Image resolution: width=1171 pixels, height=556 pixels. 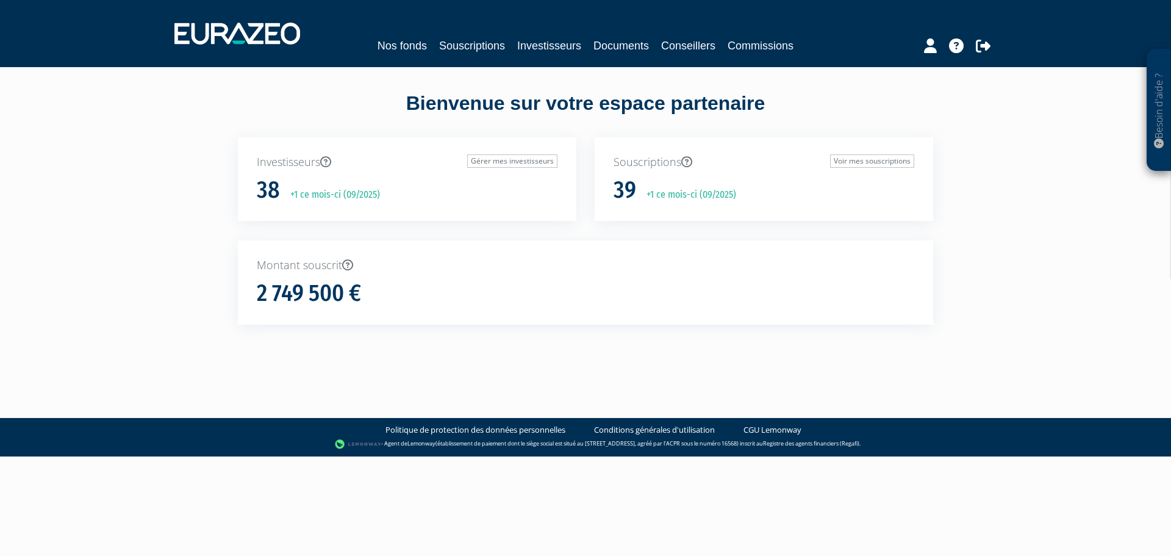 I want to click on h1: 38, so click(x=268, y=190).